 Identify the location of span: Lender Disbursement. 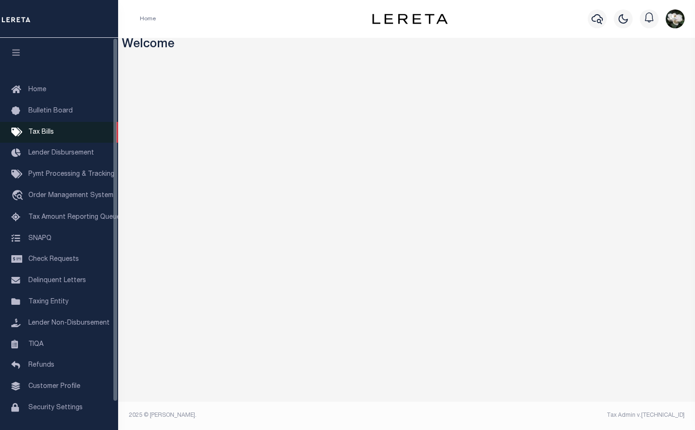
(61, 153).